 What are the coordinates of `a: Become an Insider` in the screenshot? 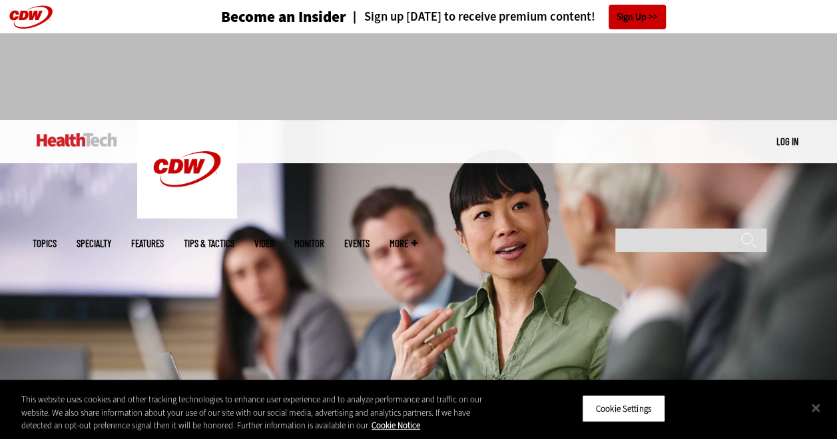 It's located at (258, 17).